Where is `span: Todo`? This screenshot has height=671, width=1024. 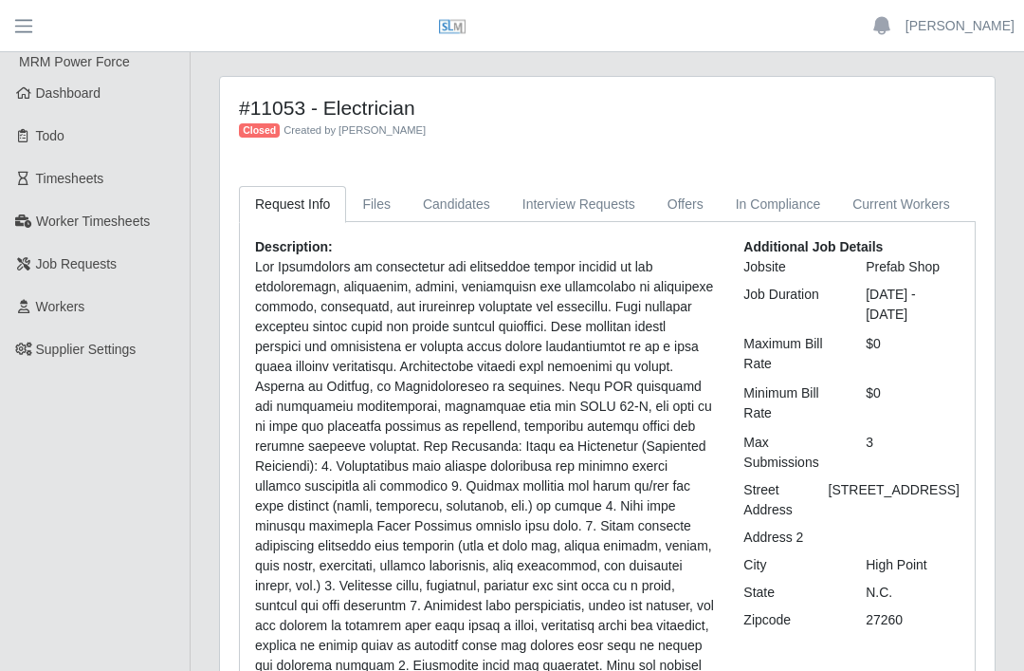 span: Todo is located at coordinates (50, 136).